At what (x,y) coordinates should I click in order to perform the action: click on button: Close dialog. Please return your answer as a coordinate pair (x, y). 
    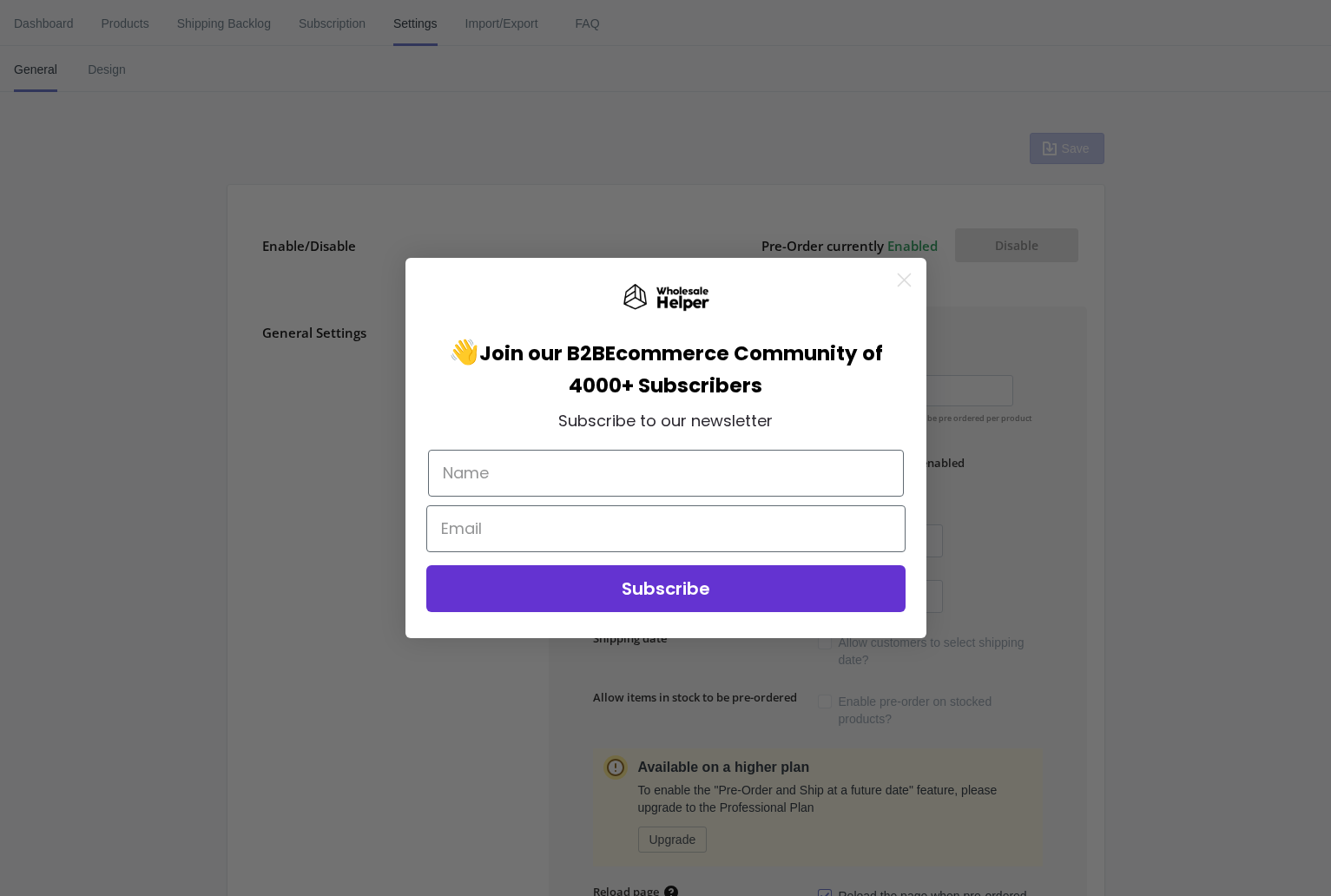
    Looking at the image, I should click on (904, 279).